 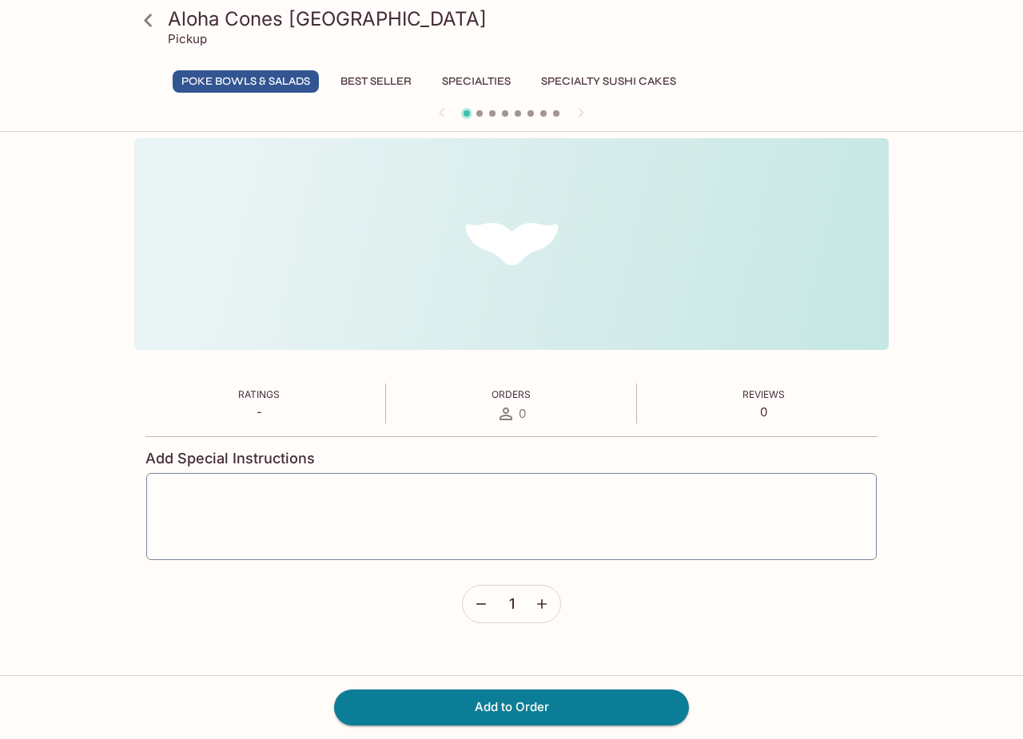 What do you see at coordinates (763, 394) in the screenshot?
I see `span: Reviews` at bounding box center [763, 394].